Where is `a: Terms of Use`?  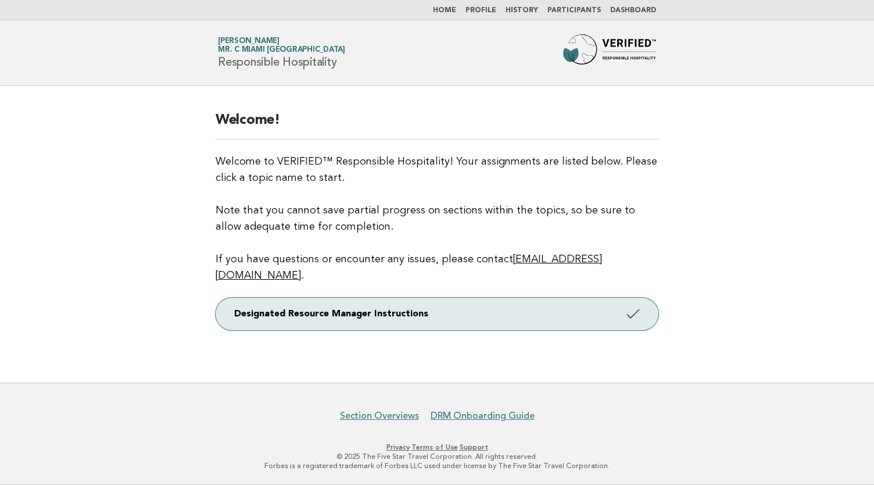
a: Terms of Use is located at coordinates (435, 447).